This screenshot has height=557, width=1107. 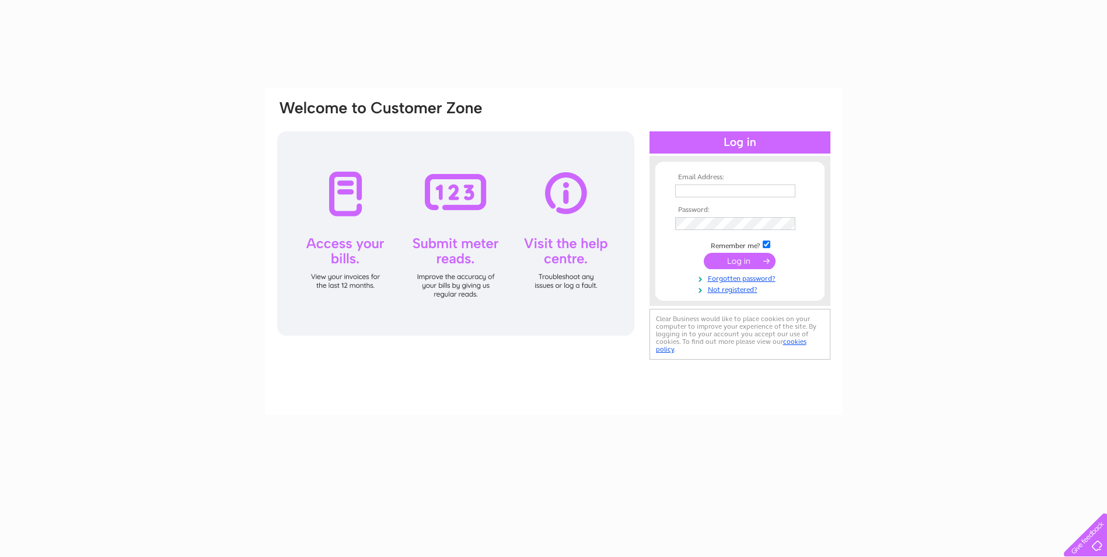 What do you see at coordinates (741, 277) in the screenshot?
I see `a: Forgotten password?` at bounding box center [741, 277].